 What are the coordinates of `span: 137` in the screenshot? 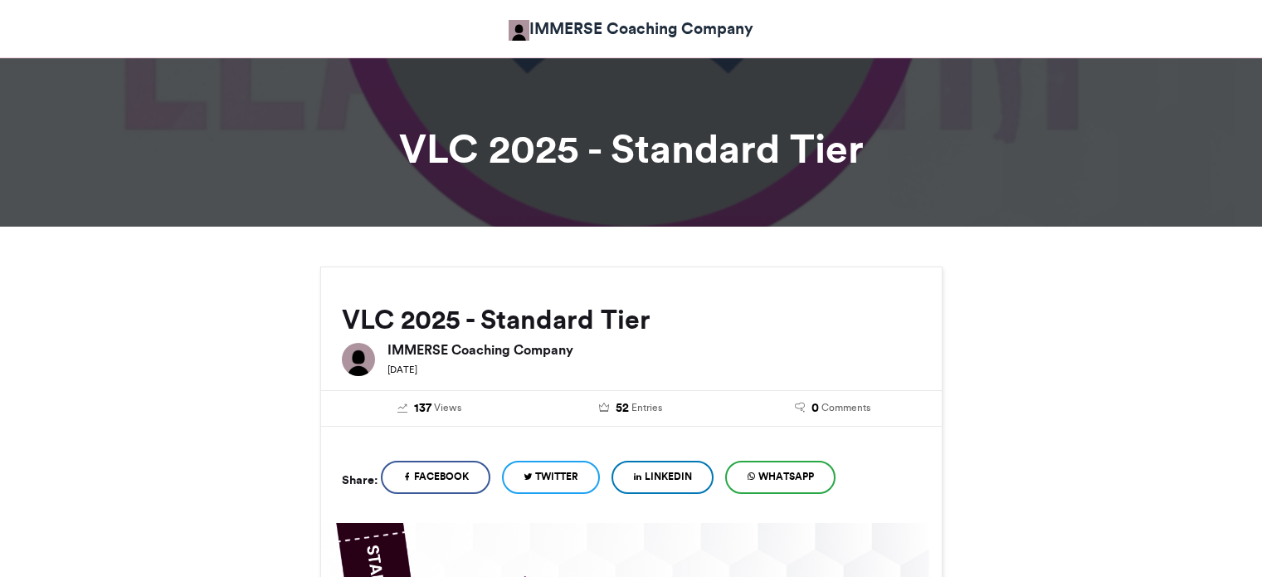 It's located at (422, 408).